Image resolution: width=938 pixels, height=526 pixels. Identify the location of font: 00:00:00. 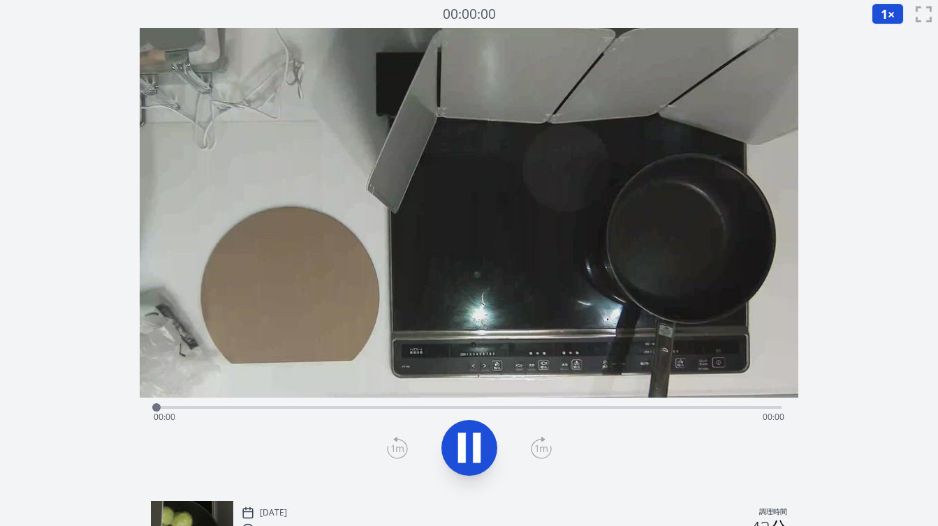
(469, 13).